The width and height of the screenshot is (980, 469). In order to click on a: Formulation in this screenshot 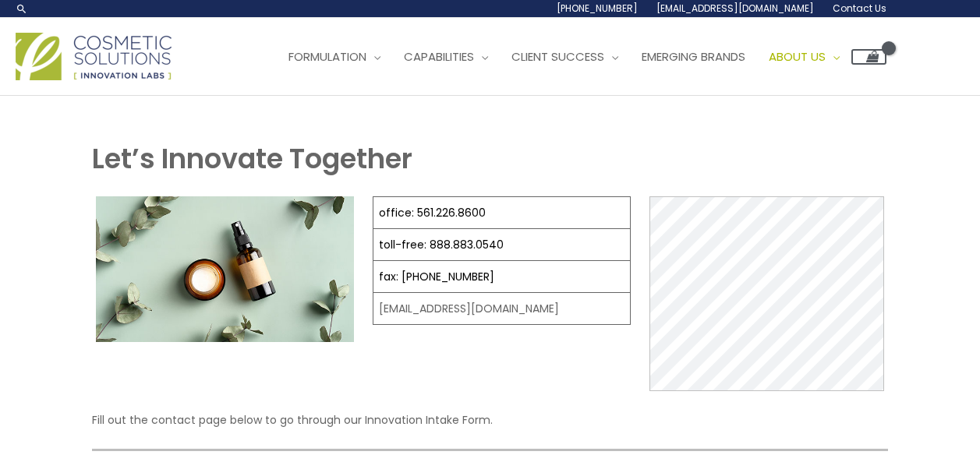, I will do `click(334, 57)`.